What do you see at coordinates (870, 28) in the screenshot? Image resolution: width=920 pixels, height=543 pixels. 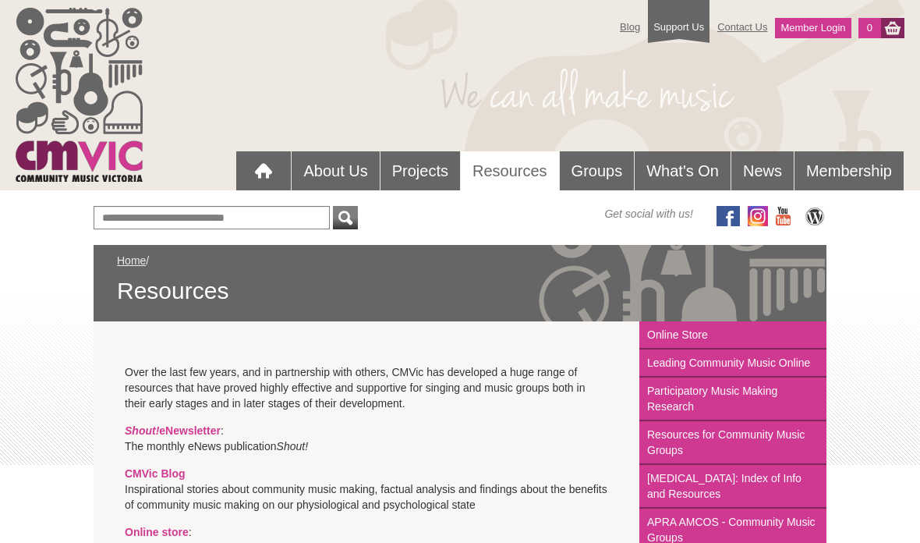 I see `a: 0` at bounding box center [870, 28].